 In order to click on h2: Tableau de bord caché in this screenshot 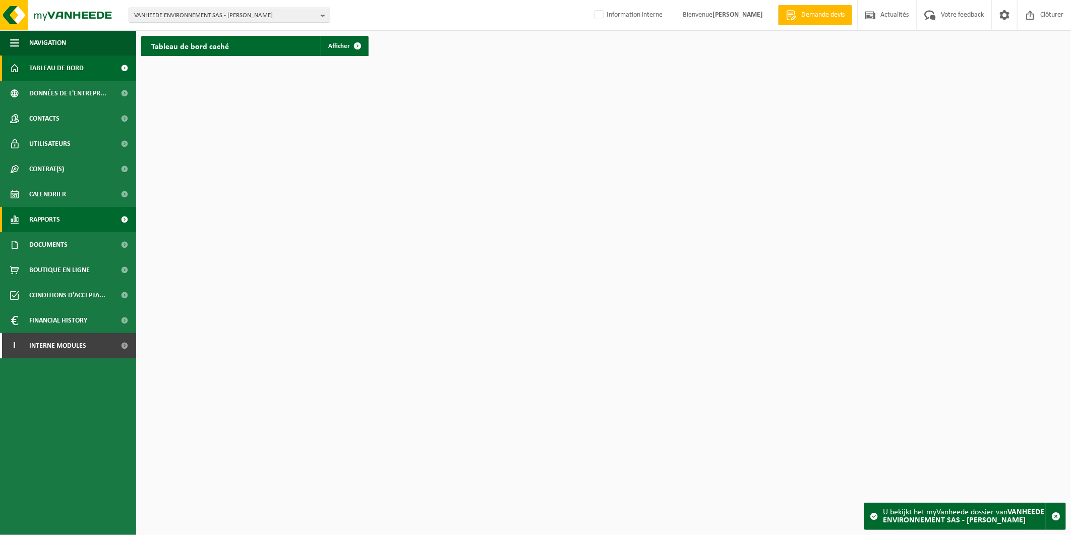, I will do `click(190, 45)`.